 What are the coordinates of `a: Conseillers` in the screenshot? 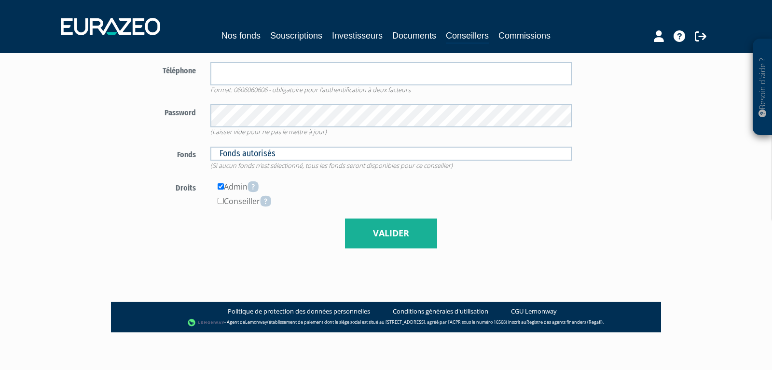 It's located at (467, 36).